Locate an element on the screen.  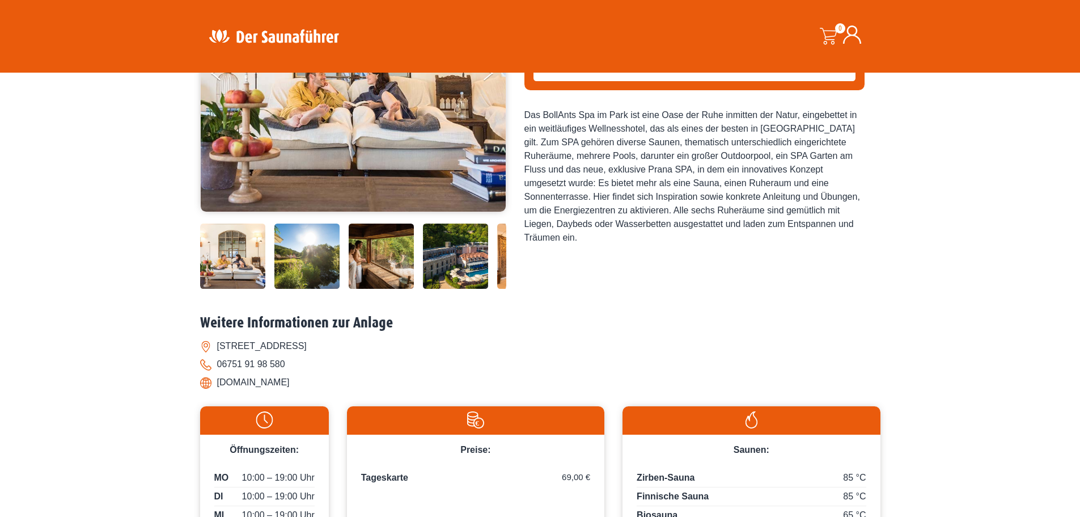
button: Next is located at coordinates (496, 75).